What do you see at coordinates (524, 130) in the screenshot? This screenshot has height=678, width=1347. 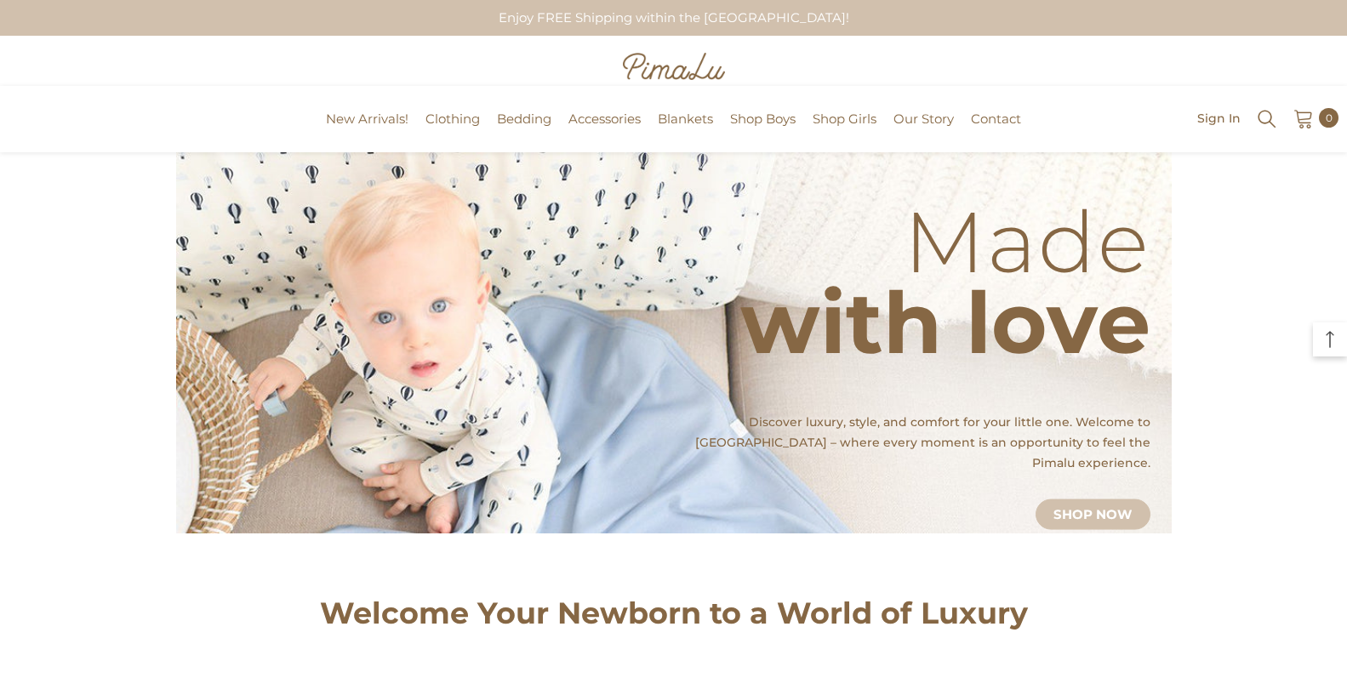 I see `a: Bedding` at bounding box center [524, 130].